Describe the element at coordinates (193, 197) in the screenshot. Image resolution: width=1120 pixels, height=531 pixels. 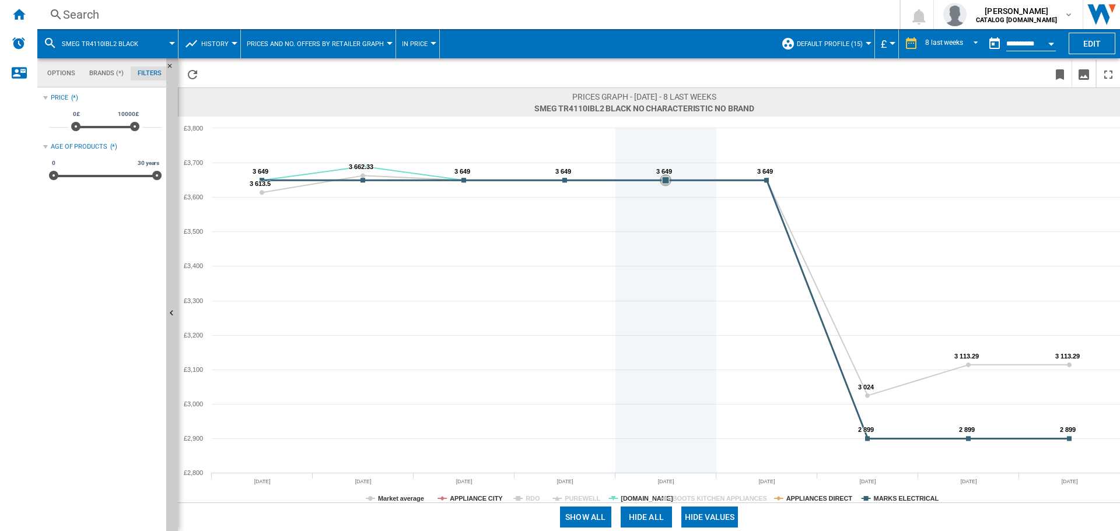
I see `tspan: £3,600` at that location.